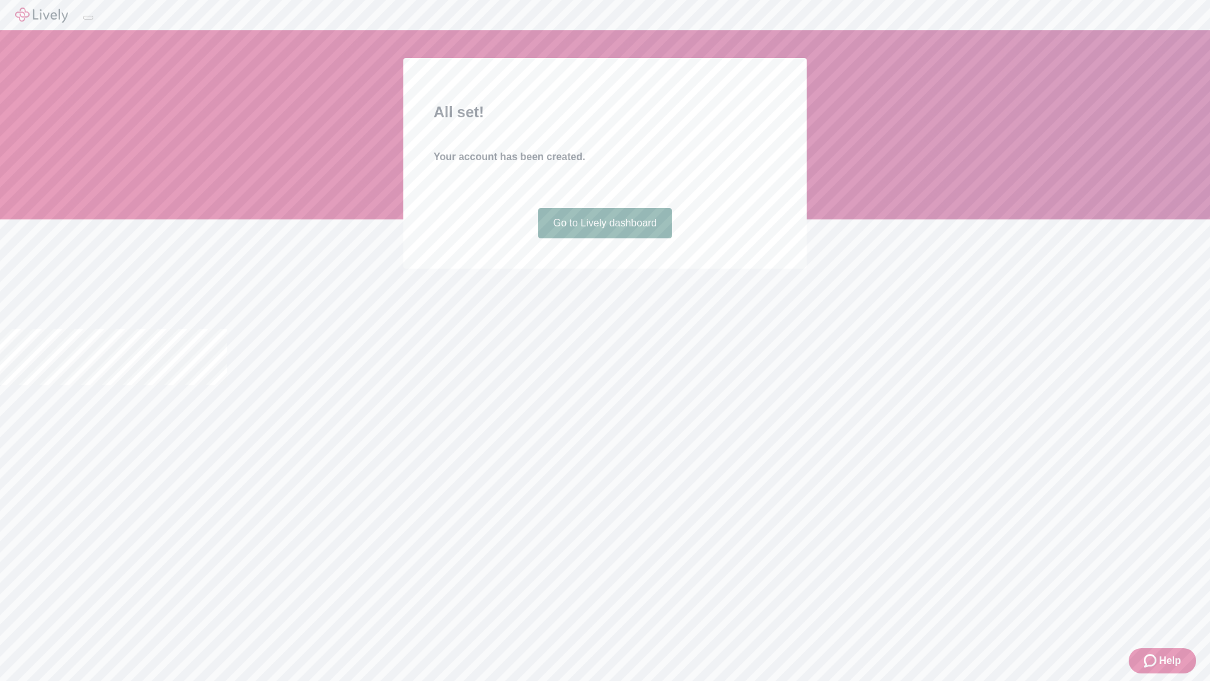 The height and width of the screenshot is (681, 1210). Describe the element at coordinates (605, 223) in the screenshot. I see `a: Go to Lively dashboard` at that location.